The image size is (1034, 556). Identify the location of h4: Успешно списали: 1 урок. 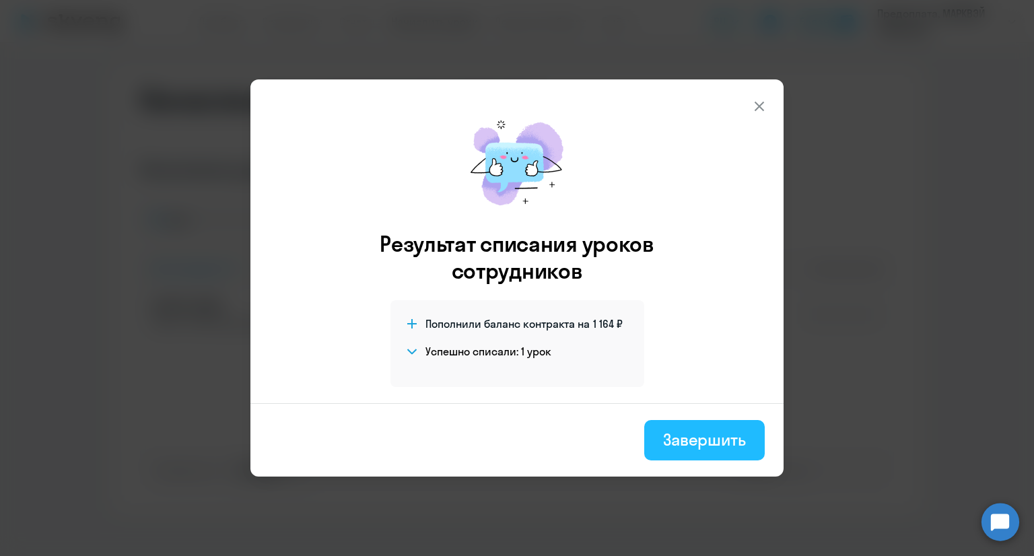
(488, 351).